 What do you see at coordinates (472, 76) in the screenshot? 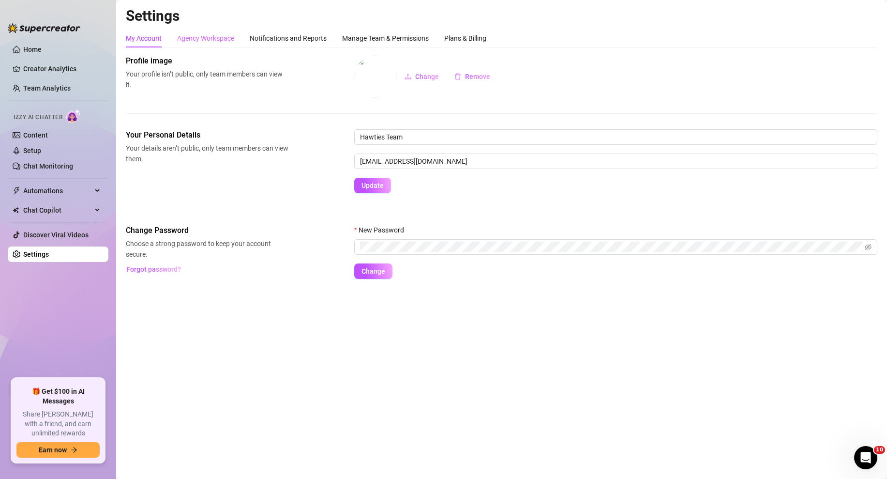
I see `button: Remove` at bounding box center [472, 76].